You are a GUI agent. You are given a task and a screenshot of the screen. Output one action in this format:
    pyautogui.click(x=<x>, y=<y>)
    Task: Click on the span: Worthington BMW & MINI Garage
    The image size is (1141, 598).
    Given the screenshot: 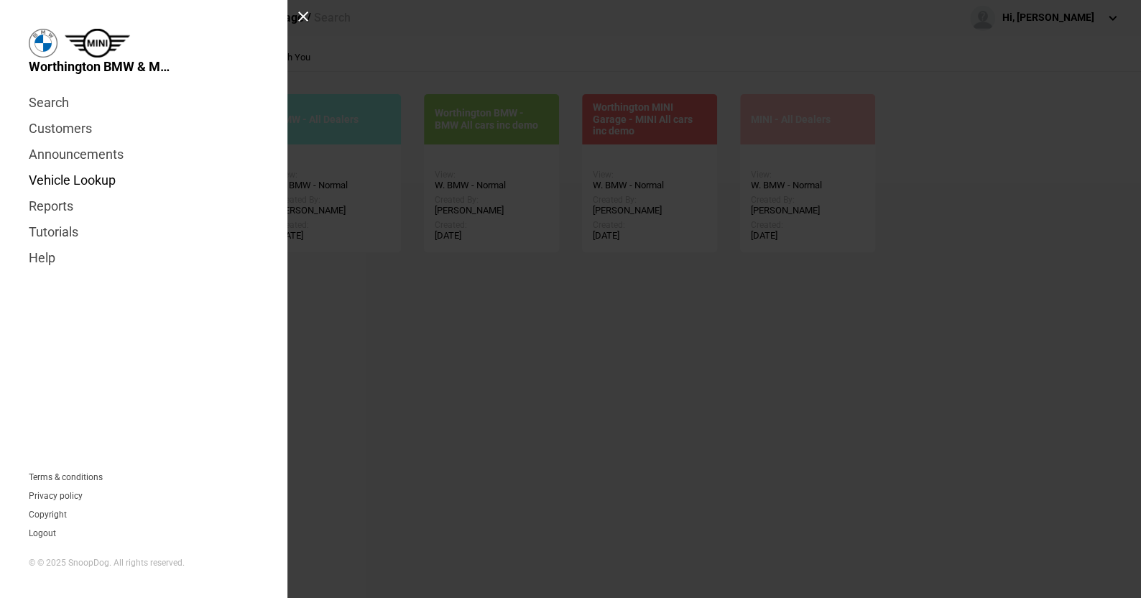 What is the action you would take?
    pyautogui.click(x=101, y=66)
    